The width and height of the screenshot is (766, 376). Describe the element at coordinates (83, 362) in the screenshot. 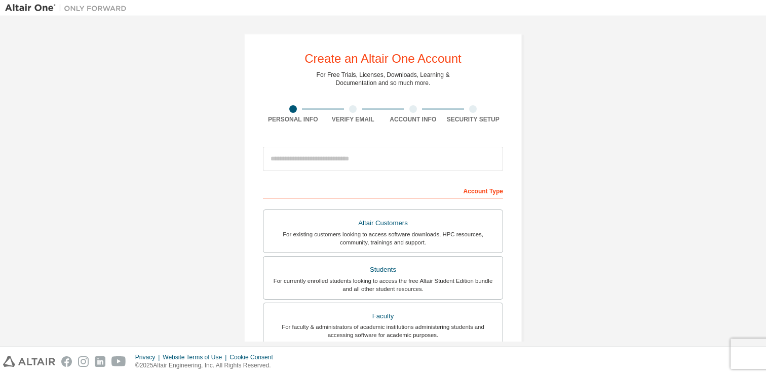

I see `img: instagram.svg` at that location.